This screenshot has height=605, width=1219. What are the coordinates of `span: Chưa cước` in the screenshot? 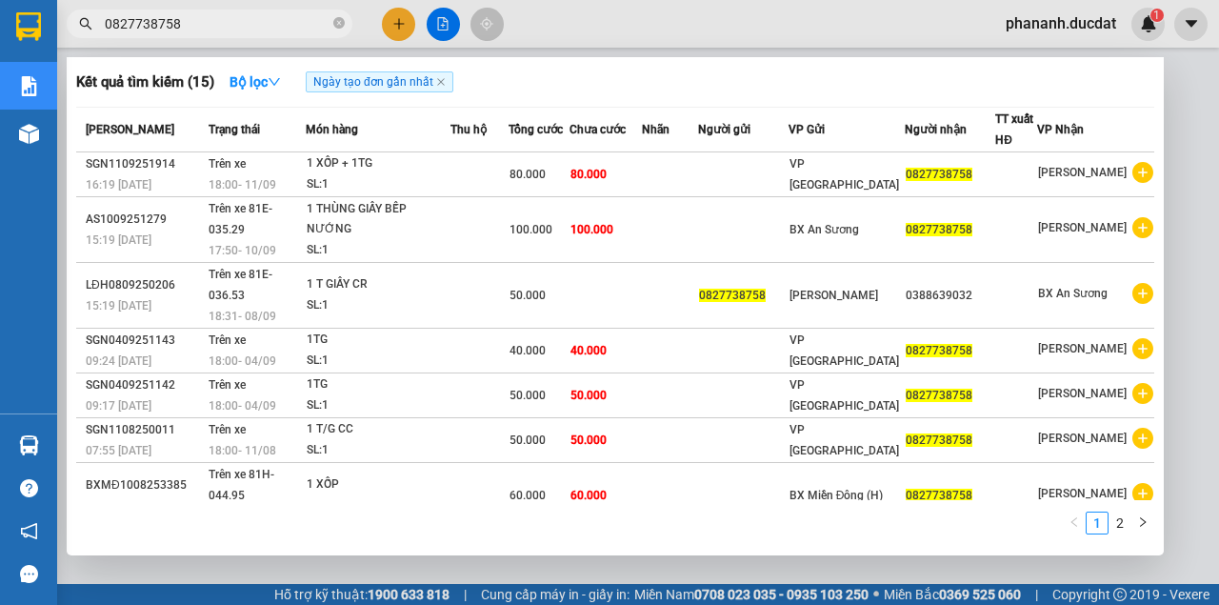 It's located at (597, 129).